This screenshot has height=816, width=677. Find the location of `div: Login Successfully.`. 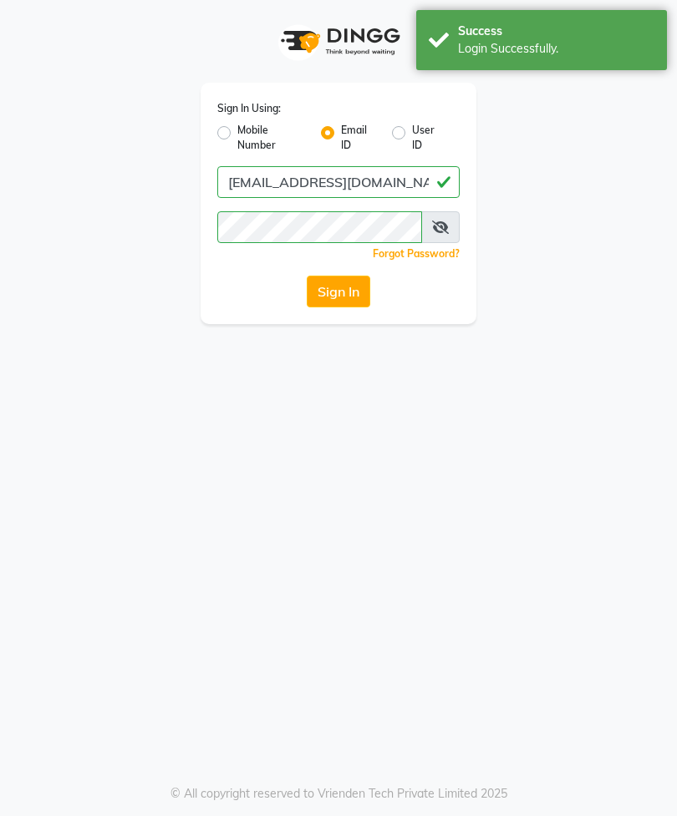

div: Login Successfully. is located at coordinates (556, 48).